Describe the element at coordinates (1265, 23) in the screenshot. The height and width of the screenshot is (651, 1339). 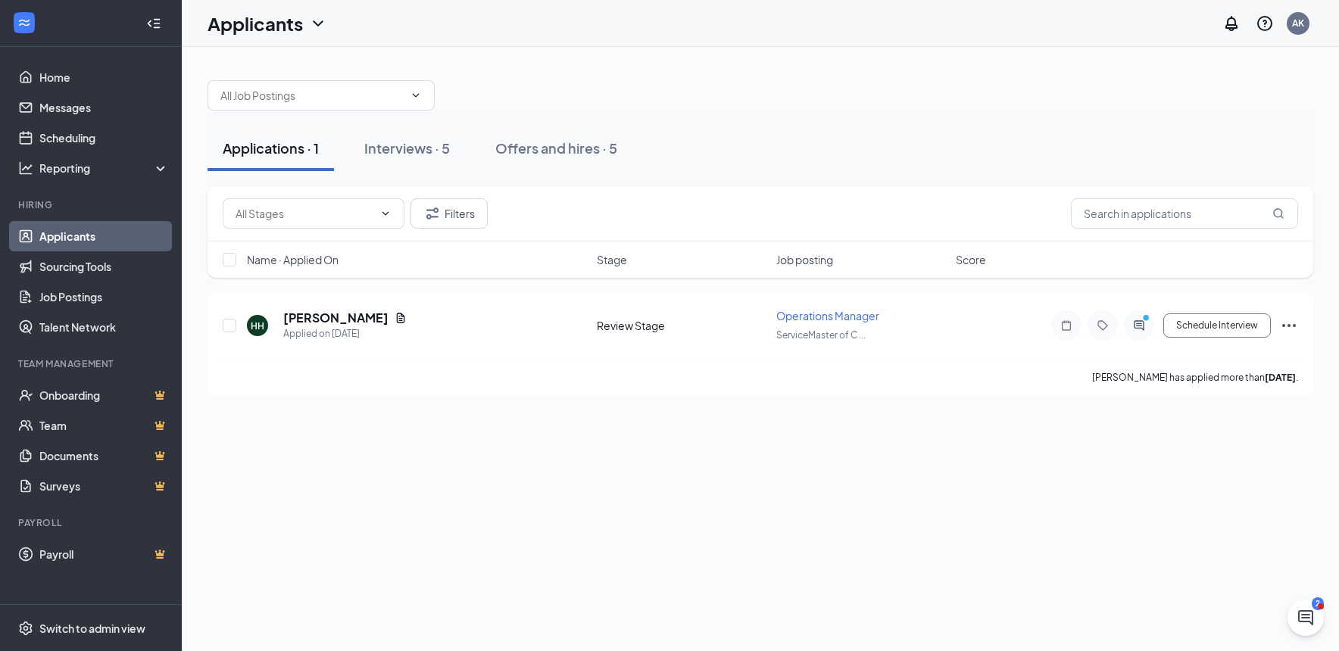
I see `svg: QuestionInfo` at that location.